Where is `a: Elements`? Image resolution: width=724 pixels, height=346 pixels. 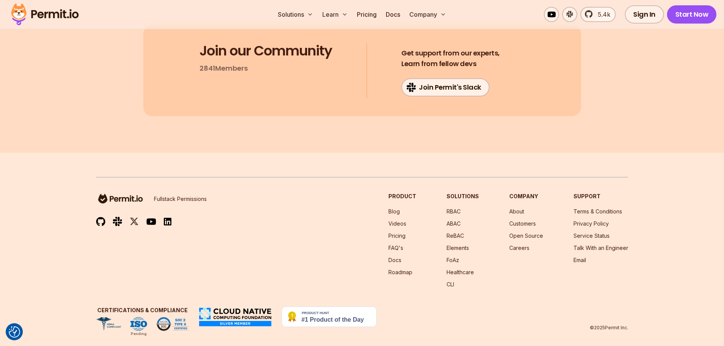
a: Elements is located at coordinates (458, 248).